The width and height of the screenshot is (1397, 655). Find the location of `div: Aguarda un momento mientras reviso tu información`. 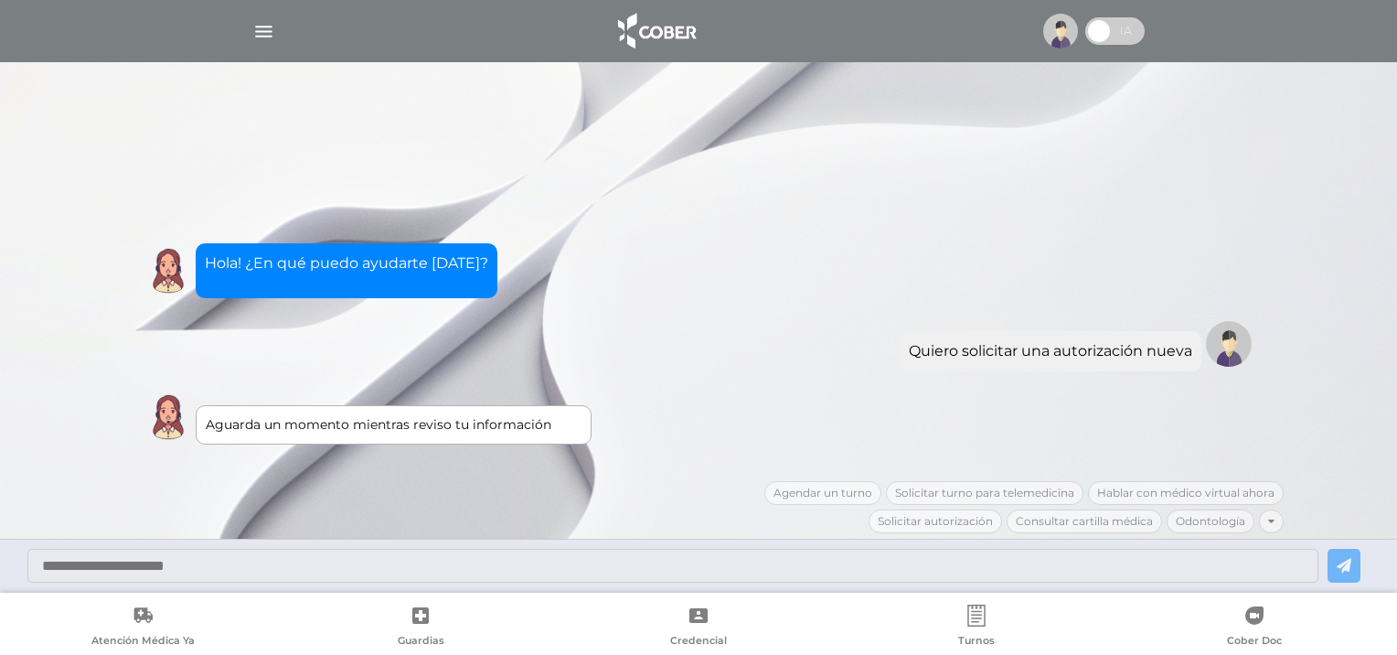

div: Aguarda un momento mientras reviso tu información is located at coordinates (393, 424).